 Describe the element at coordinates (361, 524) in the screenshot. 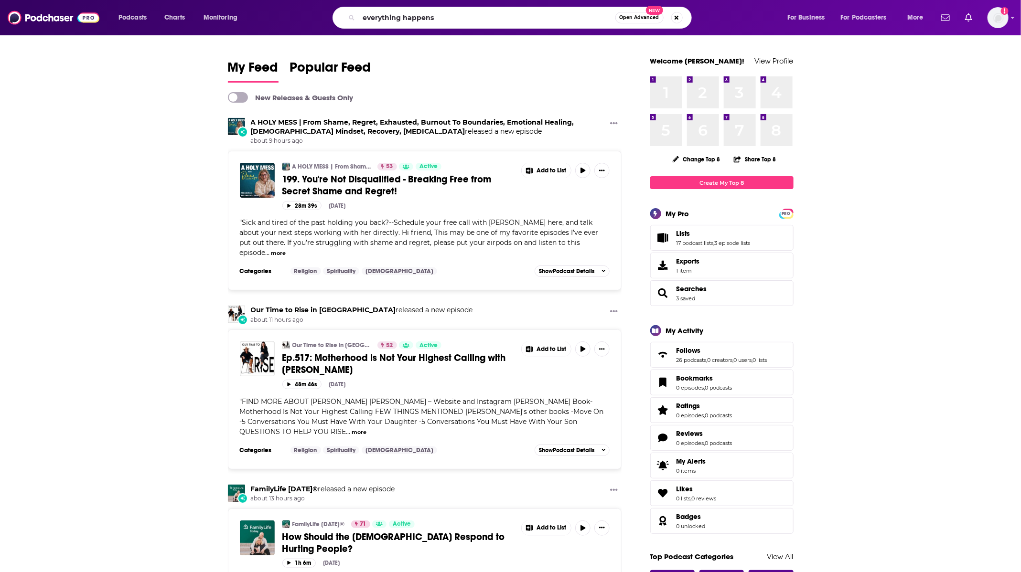

I see `a: 71` at that location.